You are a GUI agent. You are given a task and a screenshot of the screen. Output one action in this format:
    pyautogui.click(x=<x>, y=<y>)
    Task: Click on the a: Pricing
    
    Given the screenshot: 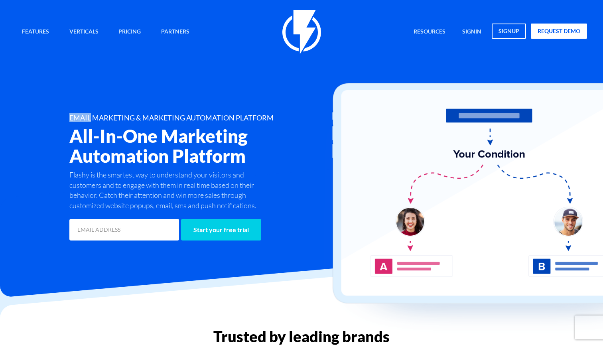 What is the action you would take?
    pyautogui.click(x=130, y=32)
    